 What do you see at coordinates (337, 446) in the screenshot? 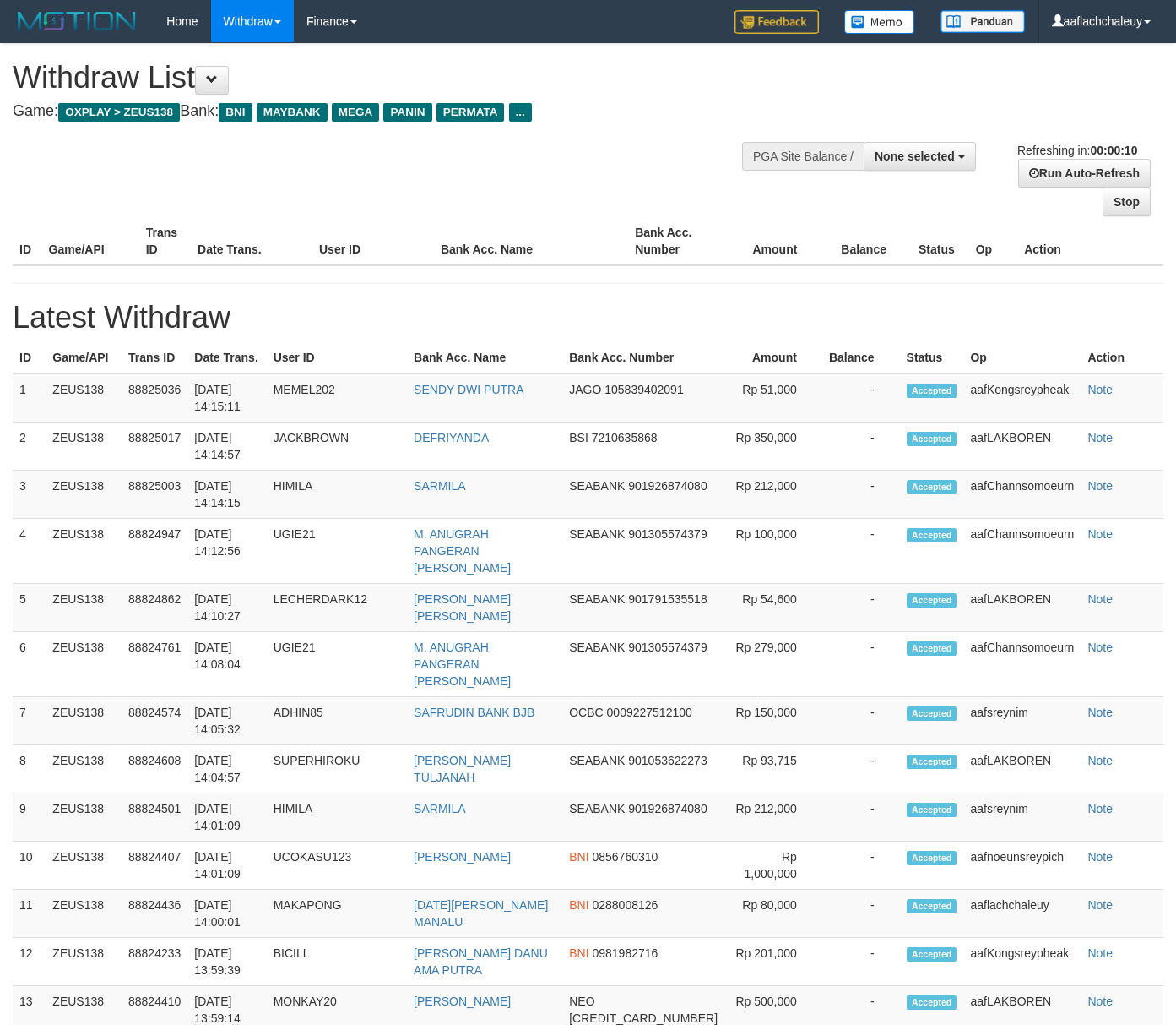
I see `td: JACKBROWN` at bounding box center [337, 446].